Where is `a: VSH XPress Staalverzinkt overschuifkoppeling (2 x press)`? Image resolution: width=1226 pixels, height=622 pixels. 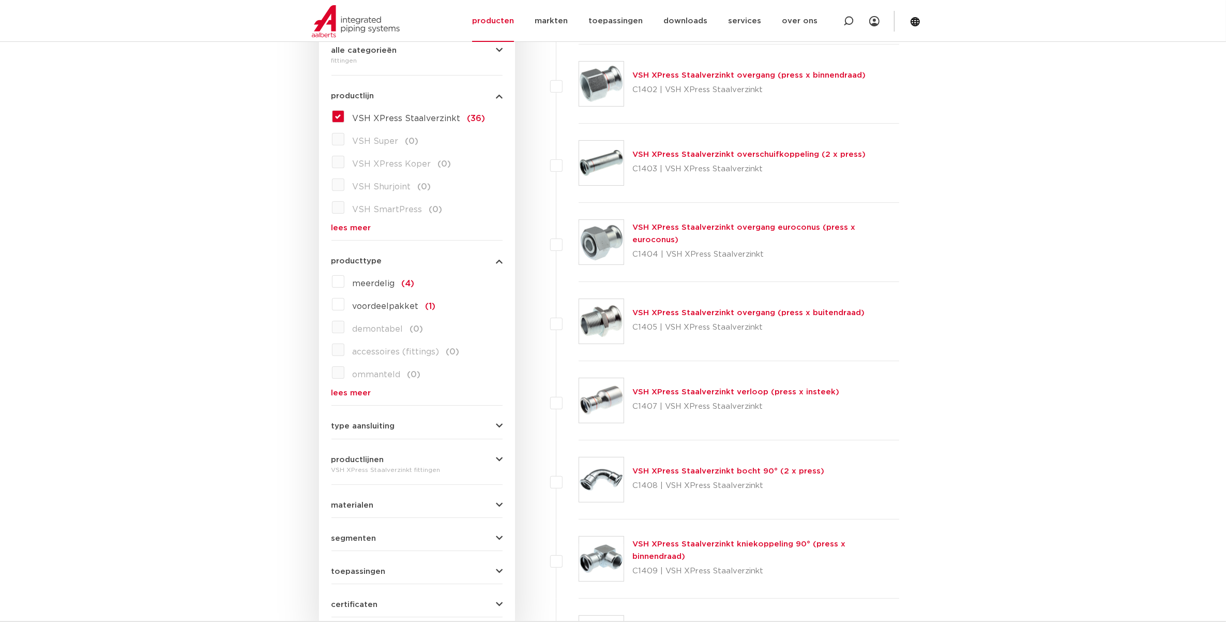
a: VSH XPress Staalverzinkt overschuifkoppeling (2 x press) is located at coordinates (749, 154).